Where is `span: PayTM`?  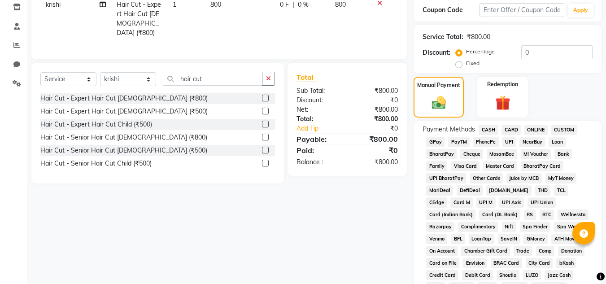 span: PayTM is located at coordinates (459, 142).